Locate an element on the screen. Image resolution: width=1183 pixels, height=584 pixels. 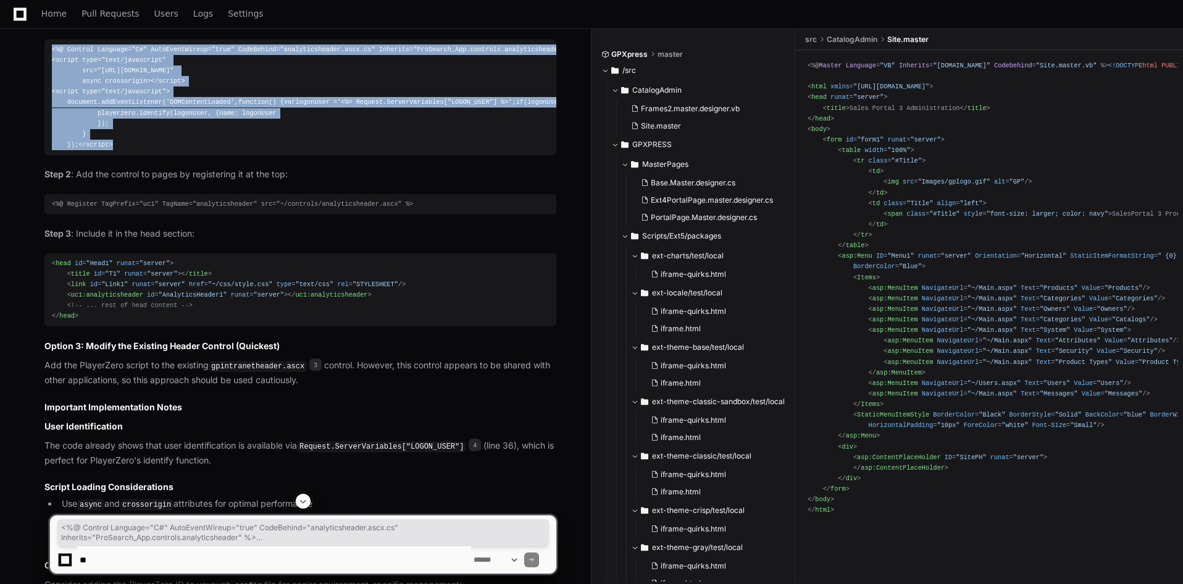
span: ext-locale/test/local is located at coordinates (687, 293).